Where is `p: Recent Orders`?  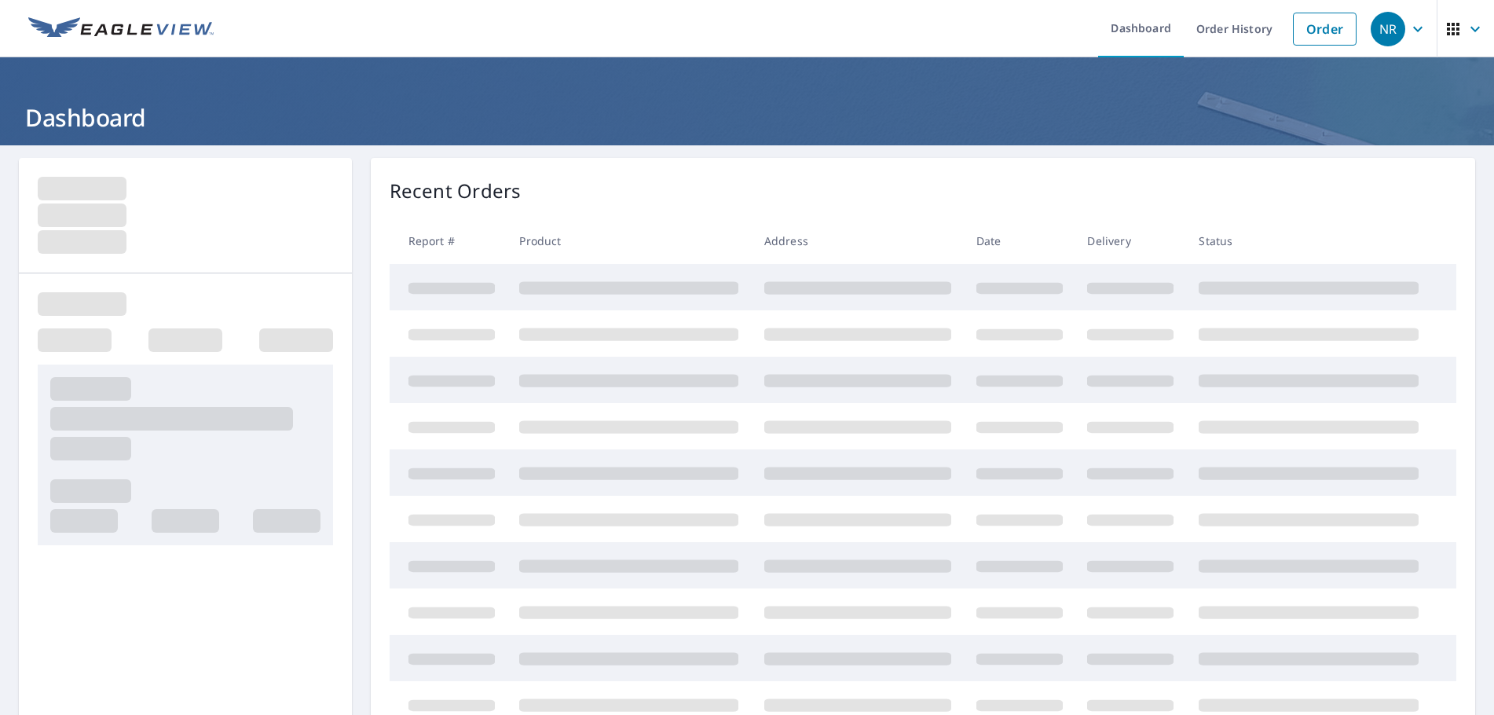
p: Recent Orders is located at coordinates (456, 191).